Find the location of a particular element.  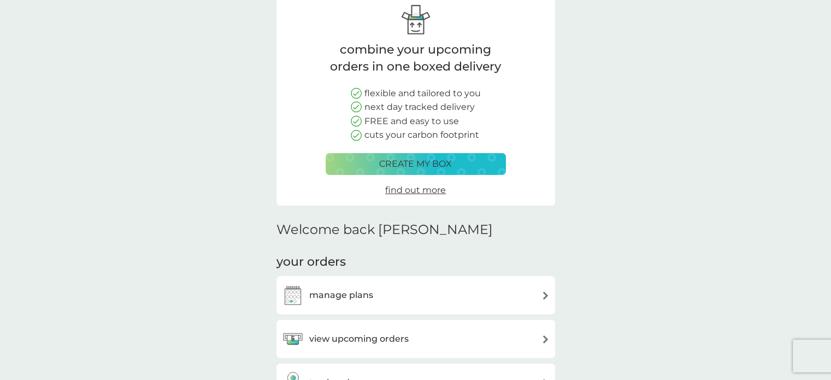

p: cuts your carbon footprint is located at coordinates (422, 135).